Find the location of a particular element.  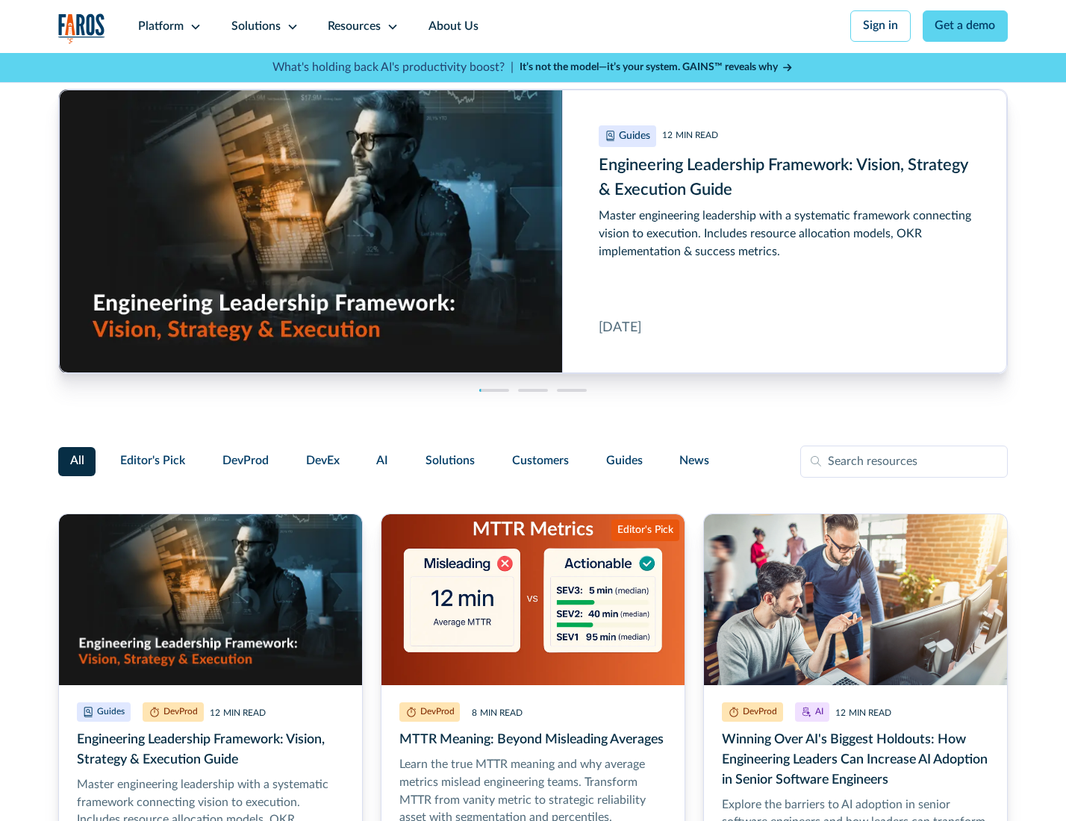

strong: It’s not the model—it’s your system. GAINS™ reveals why is located at coordinates (648, 67).